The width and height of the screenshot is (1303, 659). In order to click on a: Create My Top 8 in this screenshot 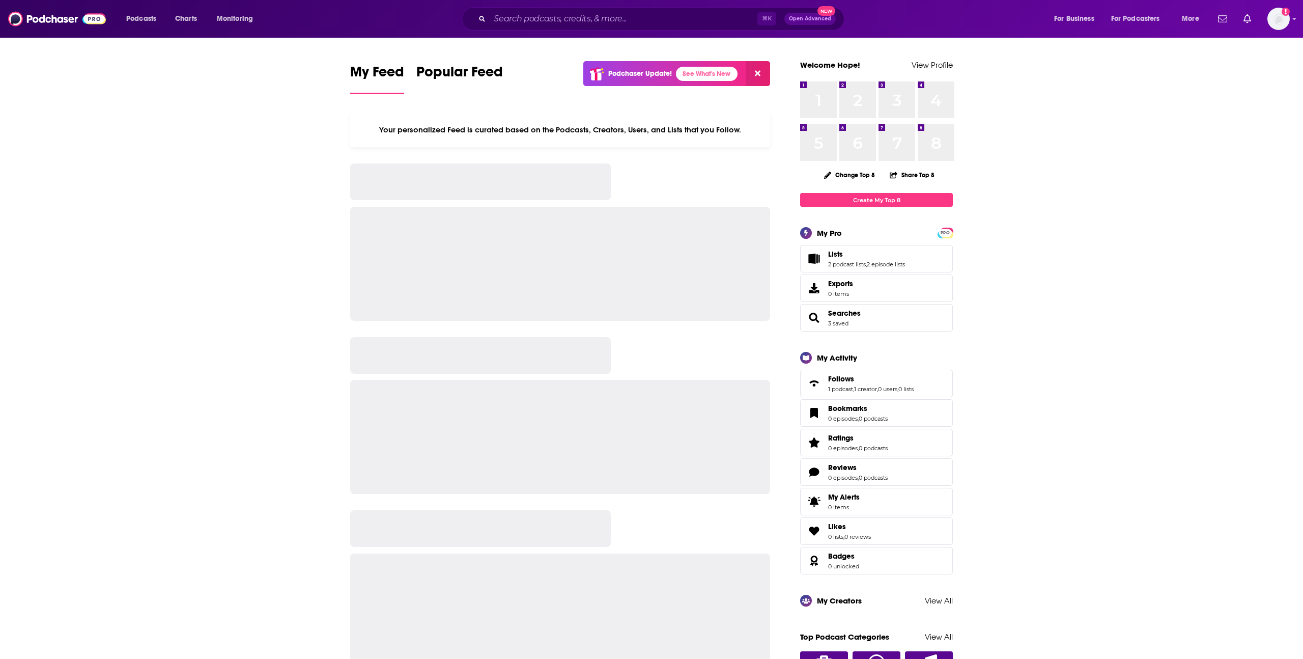, I will do `click(877, 200)`.